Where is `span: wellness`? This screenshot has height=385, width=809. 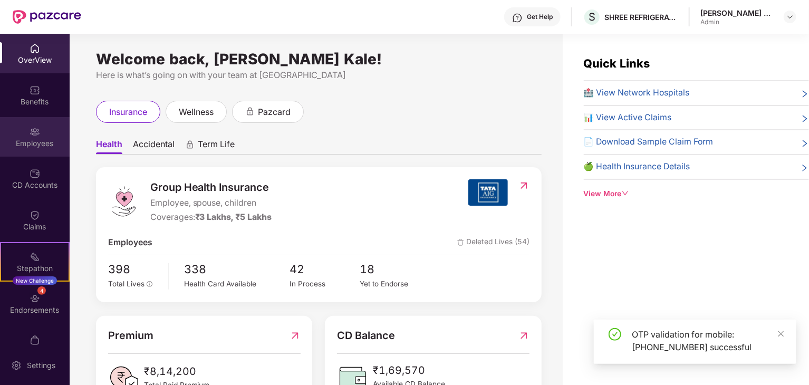 span: wellness is located at coordinates (196, 112).